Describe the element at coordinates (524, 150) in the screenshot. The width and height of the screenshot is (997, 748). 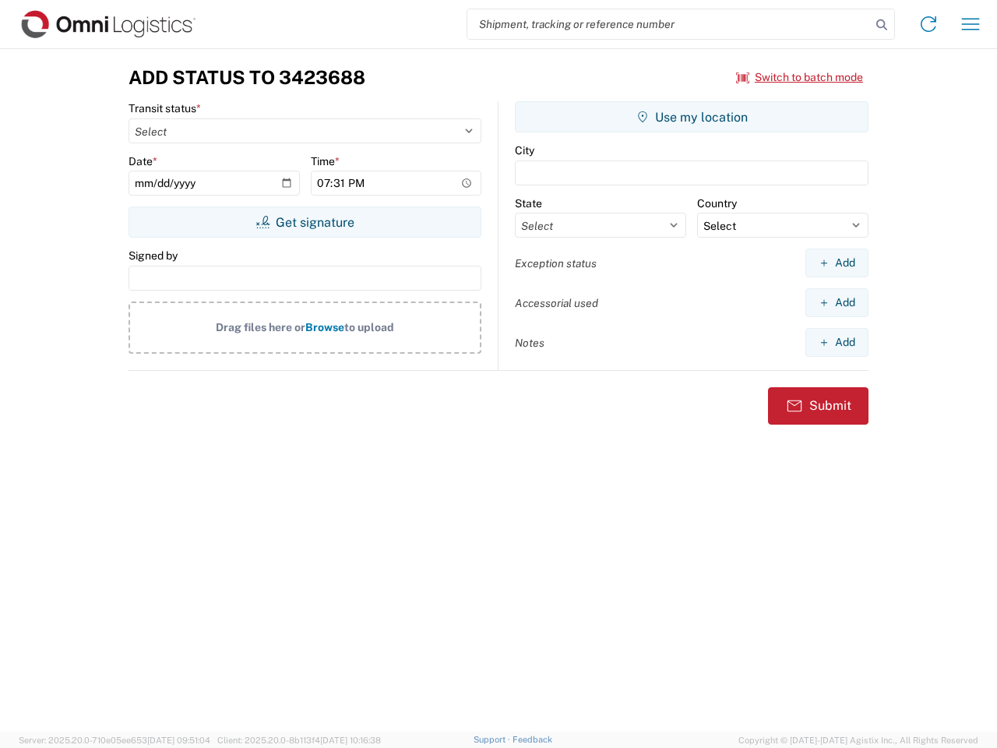
I see `label: City` at that location.